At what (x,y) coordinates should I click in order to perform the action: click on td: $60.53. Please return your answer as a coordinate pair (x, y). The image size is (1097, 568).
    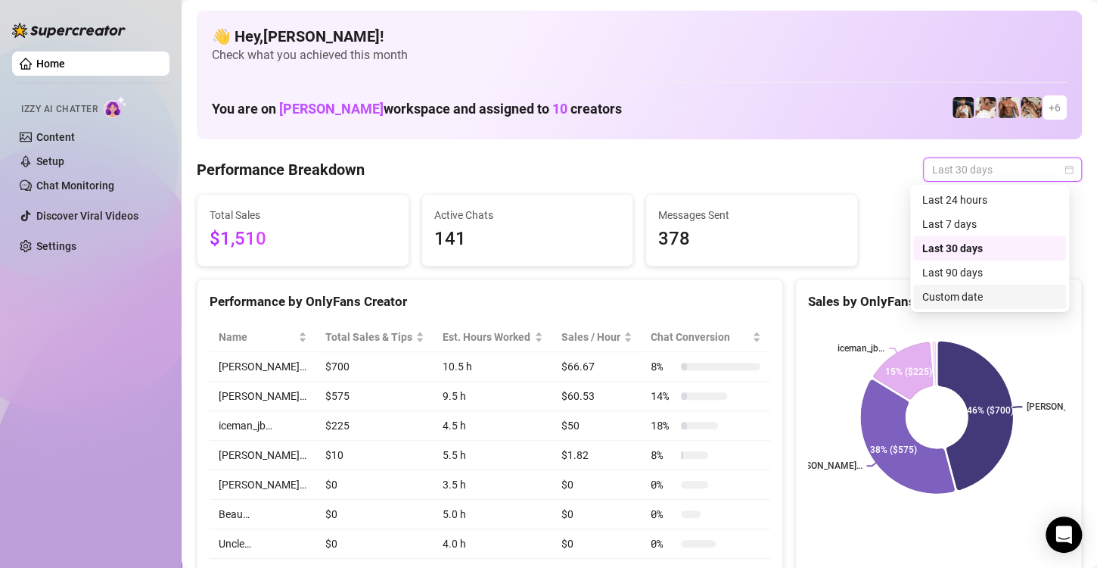
    Looking at the image, I should click on (597, 396).